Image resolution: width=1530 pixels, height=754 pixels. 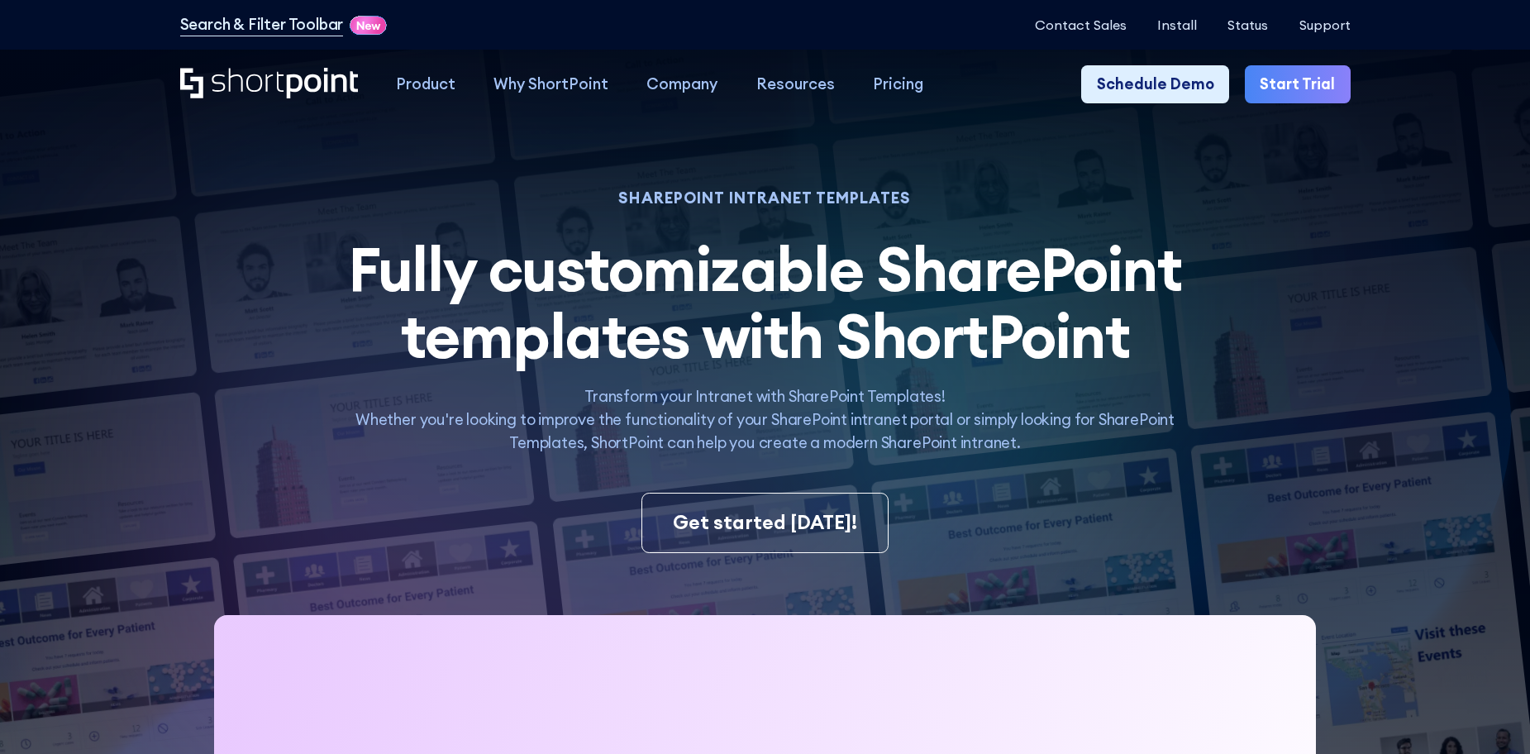 I want to click on a: Contact Sales, so click(x=1080, y=25).